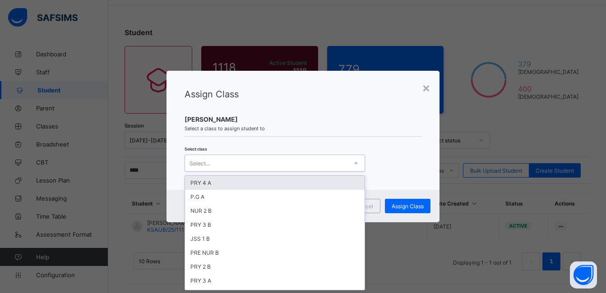 This screenshot has height=293, width=606. What do you see at coordinates (275, 239) in the screenshot?
I see `div: JSS 1 B` at bounding box center [275, 239].